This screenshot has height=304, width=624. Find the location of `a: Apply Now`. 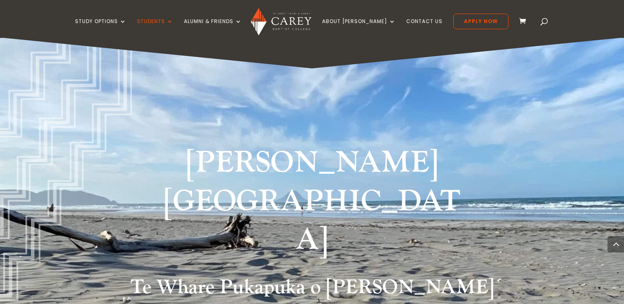

a: Apply Now is located at coordinates (481, 21).